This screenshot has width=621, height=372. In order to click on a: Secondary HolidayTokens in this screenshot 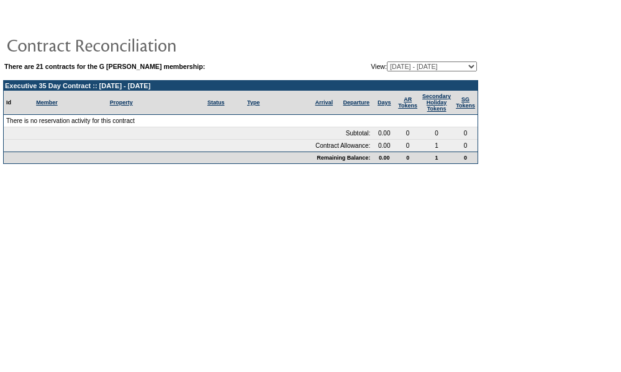, I will do `click(436, 102)`.